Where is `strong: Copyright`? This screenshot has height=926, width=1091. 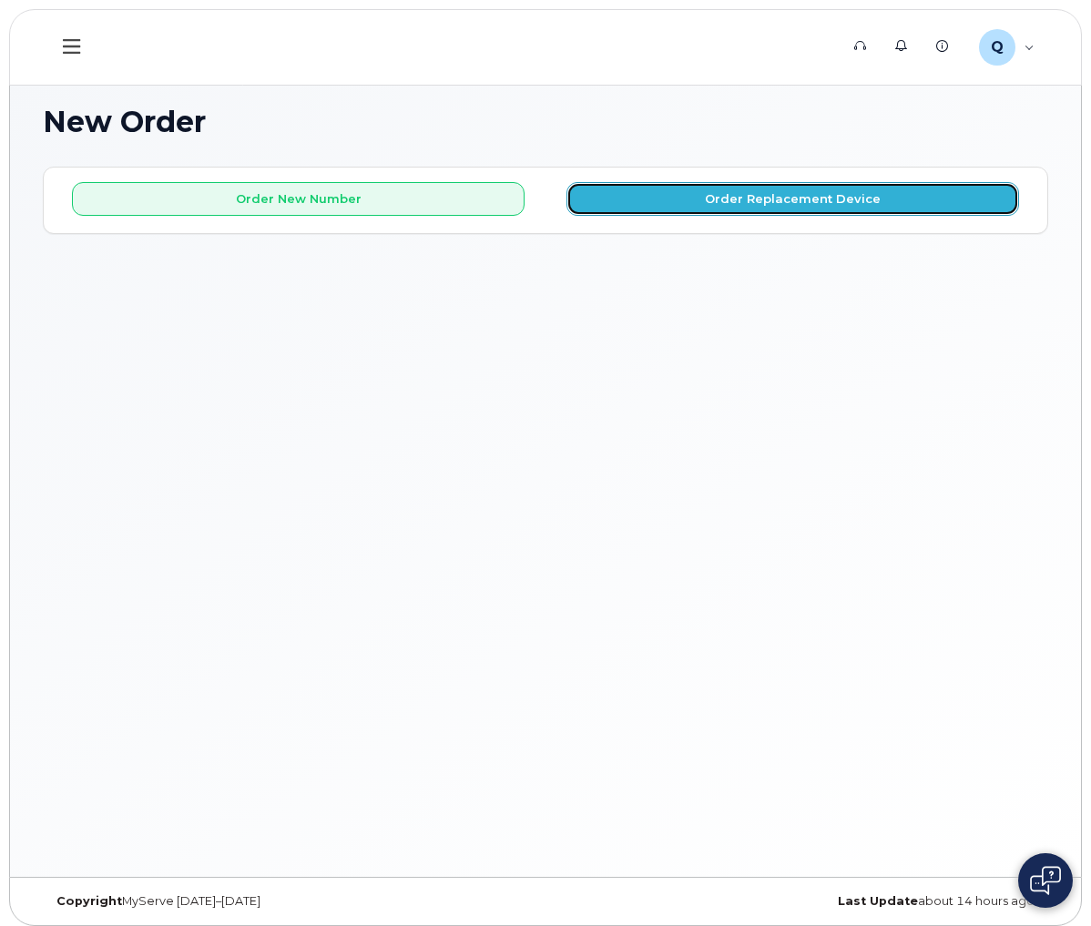
strong: Copyright is located at coordinates (89, 901).